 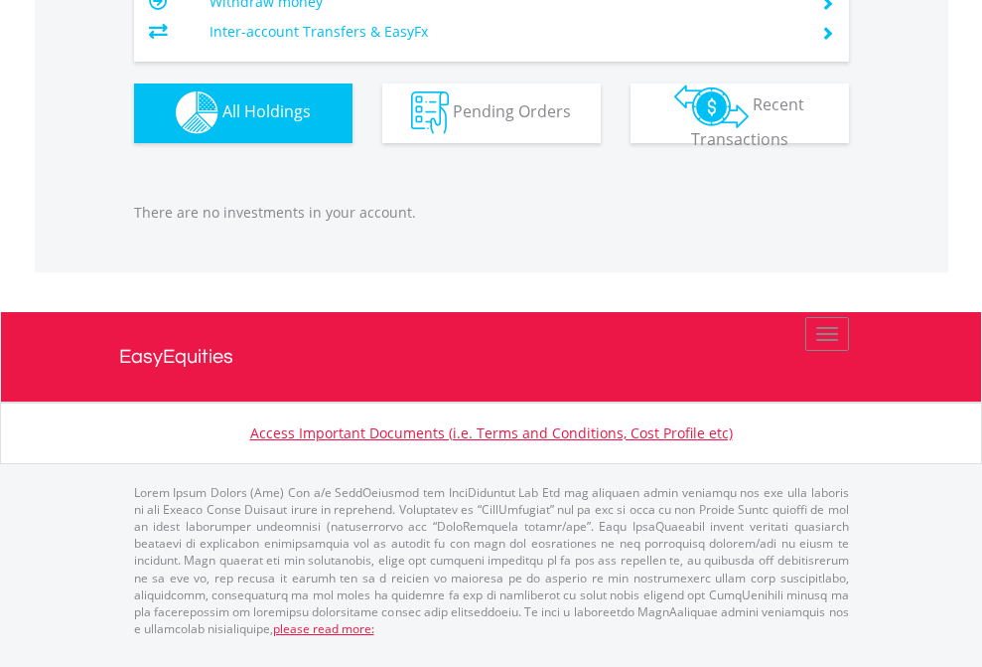 What do you see at coordinates (492, 560) in the screenshot?
I see `p: Lorem Ipsum Dolors (Ame) Con a/e SeddOeiusmod tem InciDiduntut Lab Etd mag aliquaen admin veniamq...` at bounding box center [492, 560].